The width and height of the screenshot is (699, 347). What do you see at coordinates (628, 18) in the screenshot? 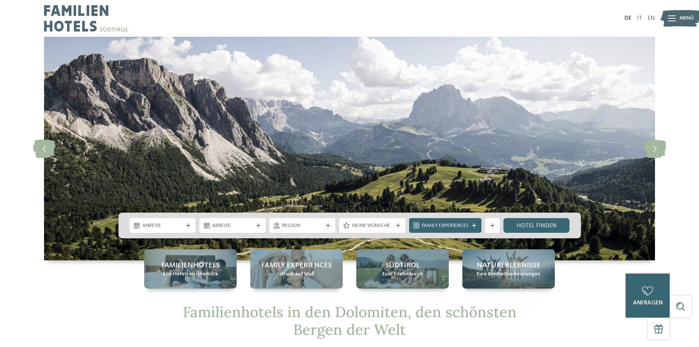
I see `a: DE` at bounding box center [628, 18].